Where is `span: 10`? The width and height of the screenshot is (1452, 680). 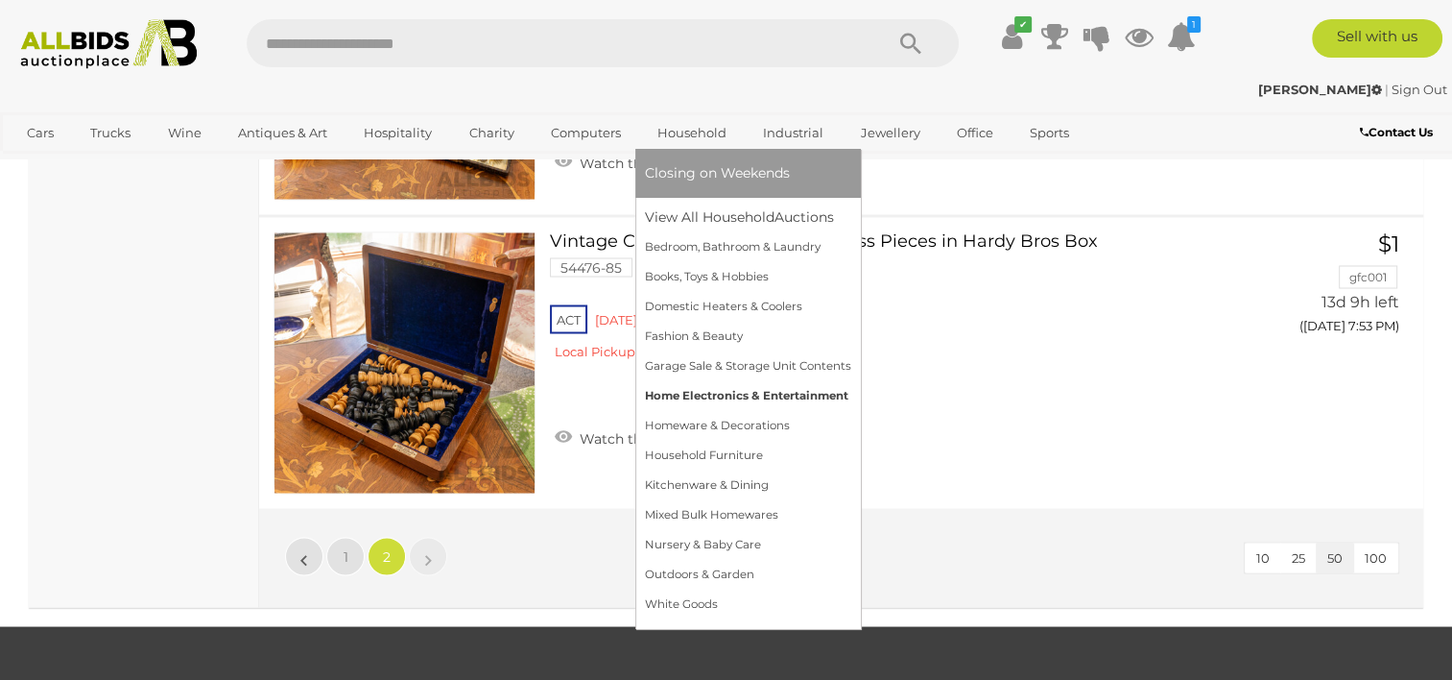
span: 10 is located at coordinates (1263, 557).